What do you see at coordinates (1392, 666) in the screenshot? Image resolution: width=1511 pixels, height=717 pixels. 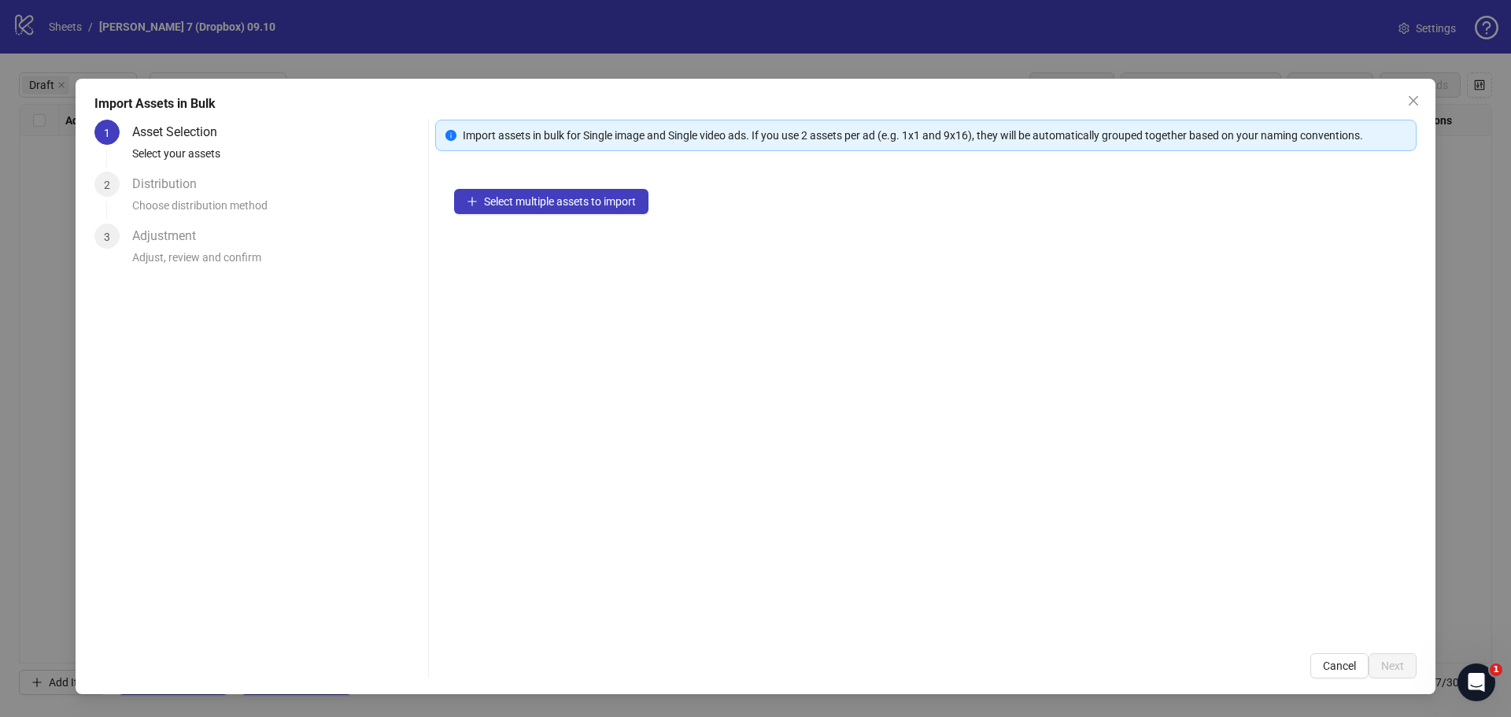 I see `button: Next` at bounding box center [1392, 666].